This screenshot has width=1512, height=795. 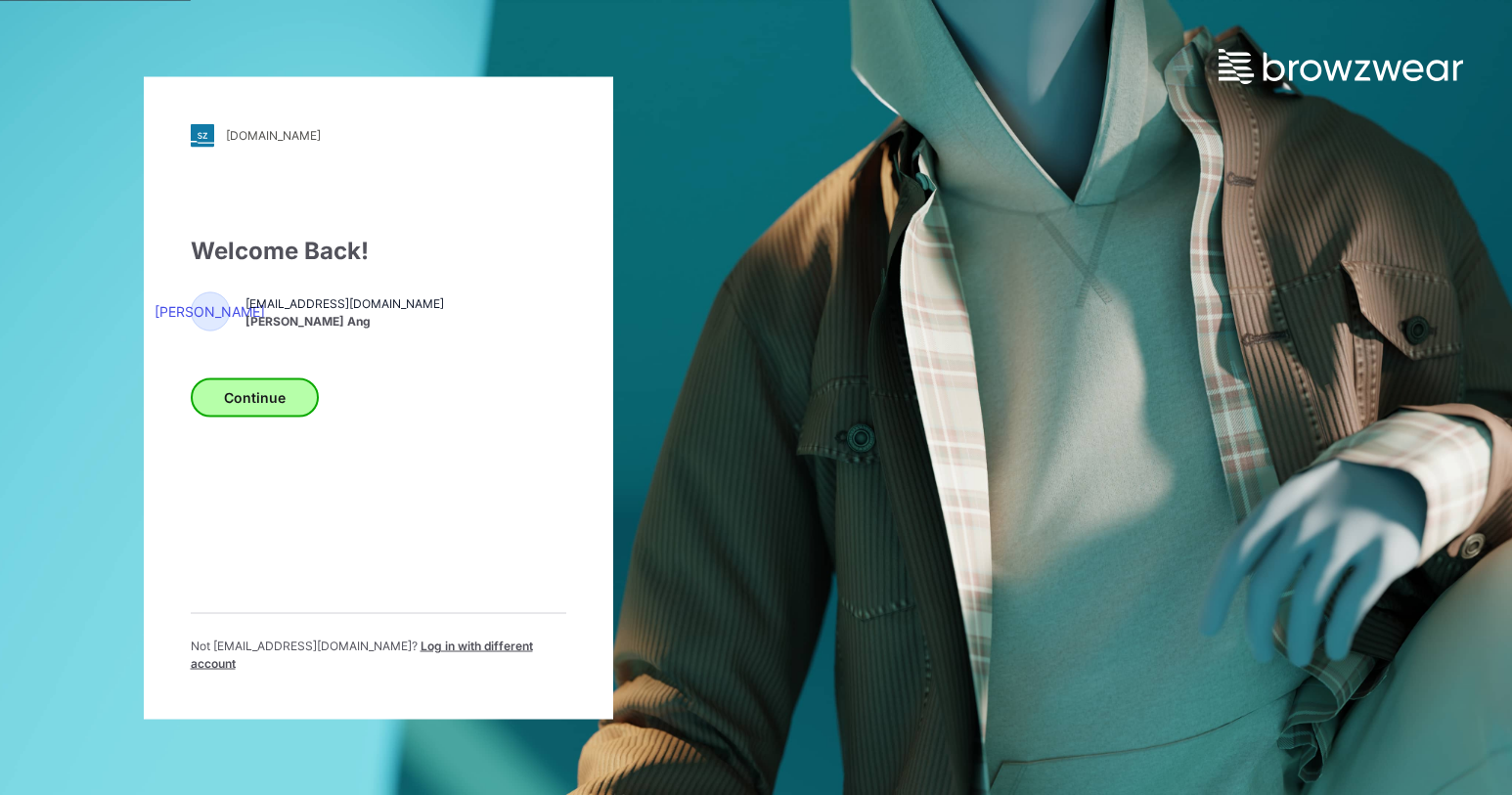 I want to click on div: Welcome Back!, so click(x=378, y=251).